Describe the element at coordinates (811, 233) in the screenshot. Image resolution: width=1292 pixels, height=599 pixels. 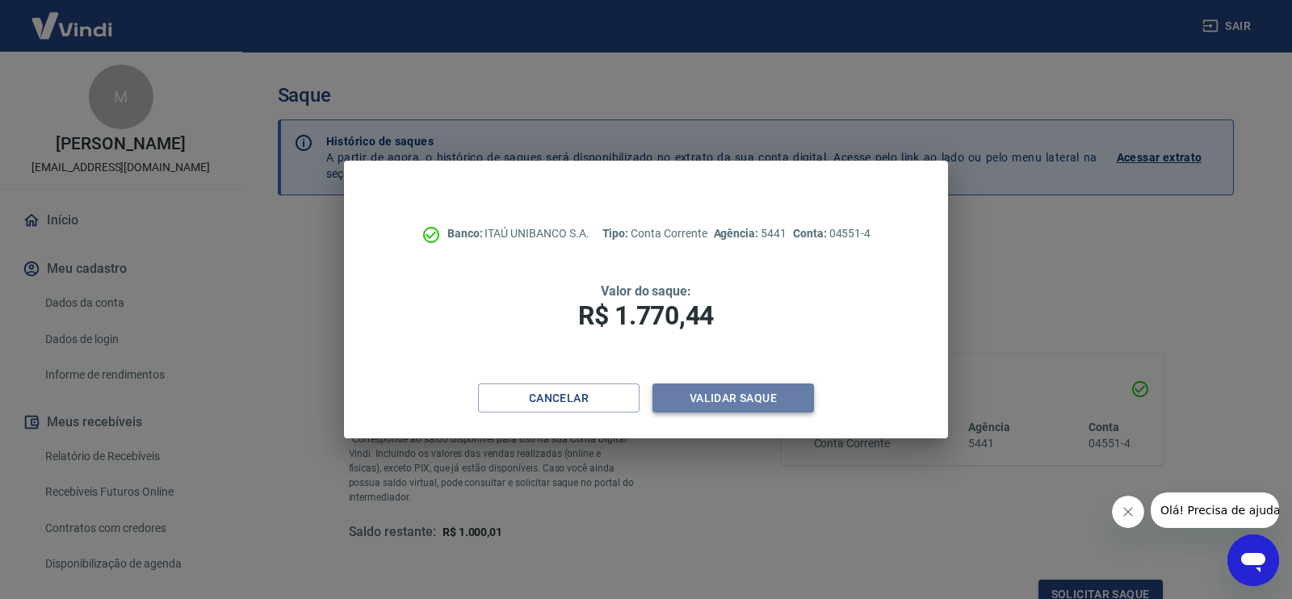
I see `span: Conta:` at that location.